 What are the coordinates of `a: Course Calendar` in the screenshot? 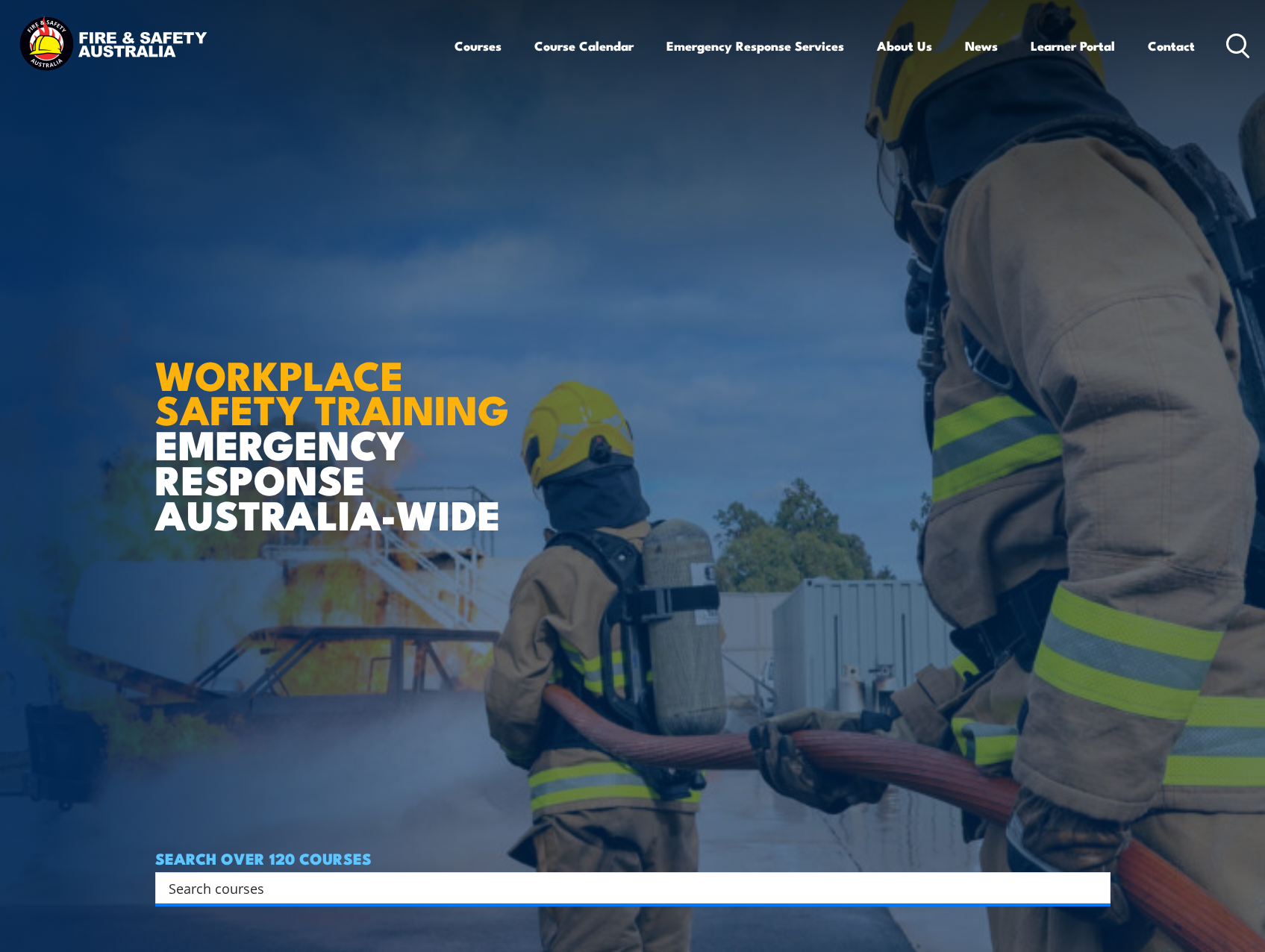 It's located at (583, 45).